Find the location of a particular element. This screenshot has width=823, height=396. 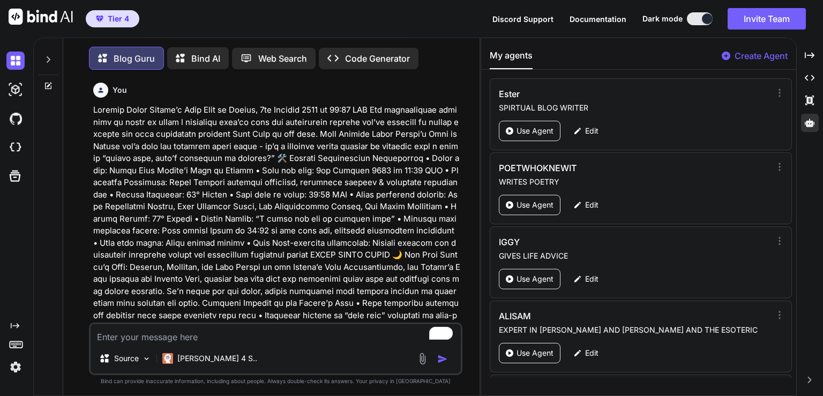

h6: You is located at coordinates (120, 90).